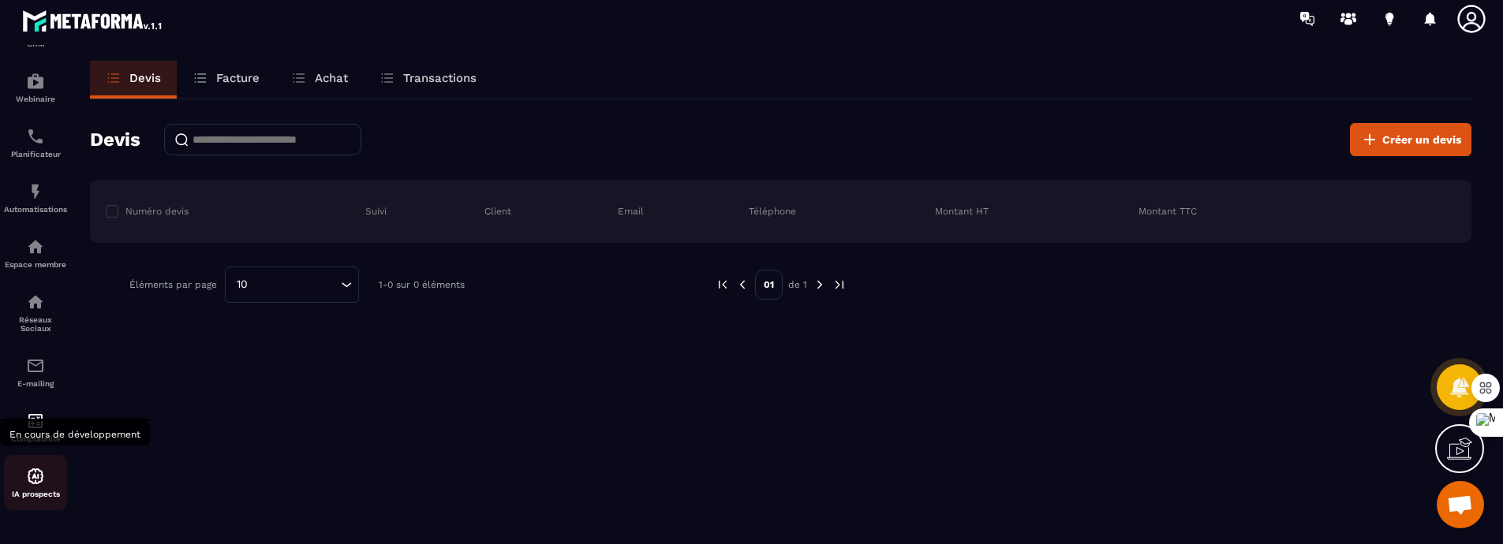 This screenshot has height=544, width=1503. What do you see at coordinates (498, 211) in the screenshot?
I see `p: Client` at bounding box center [498, 211].